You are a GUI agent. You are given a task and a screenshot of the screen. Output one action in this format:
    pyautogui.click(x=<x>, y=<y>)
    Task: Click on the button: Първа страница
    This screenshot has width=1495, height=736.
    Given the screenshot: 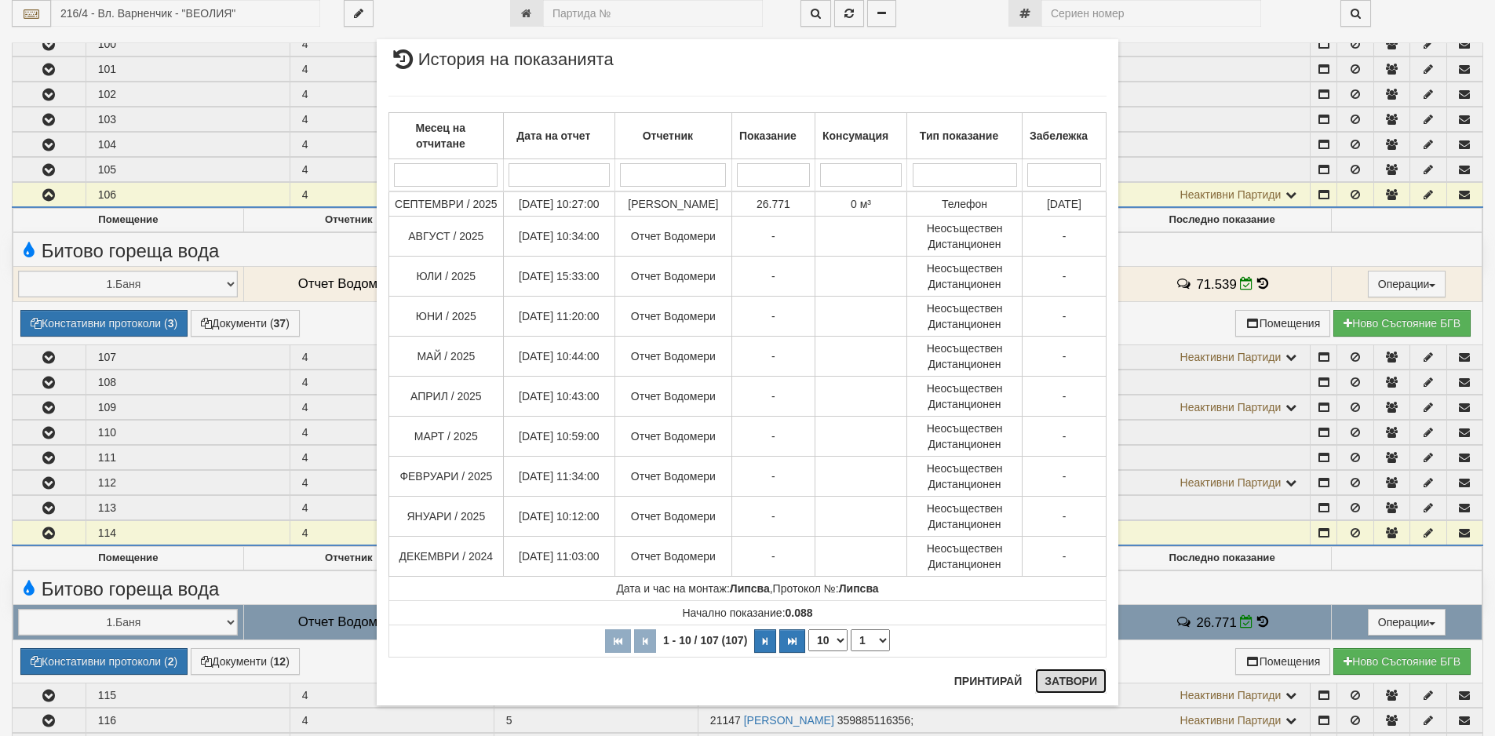 What is the action you would take?
    pyautogui.click(x=618, y=641)
    